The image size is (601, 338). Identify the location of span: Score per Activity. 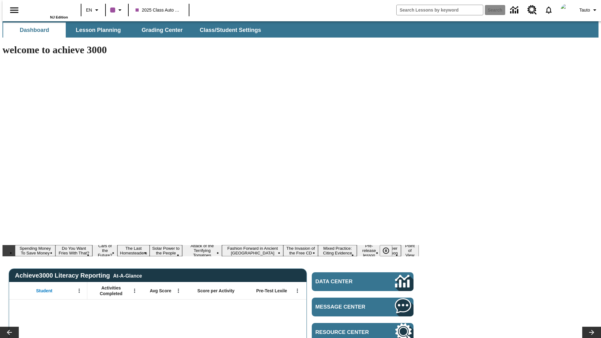
(216, 291).